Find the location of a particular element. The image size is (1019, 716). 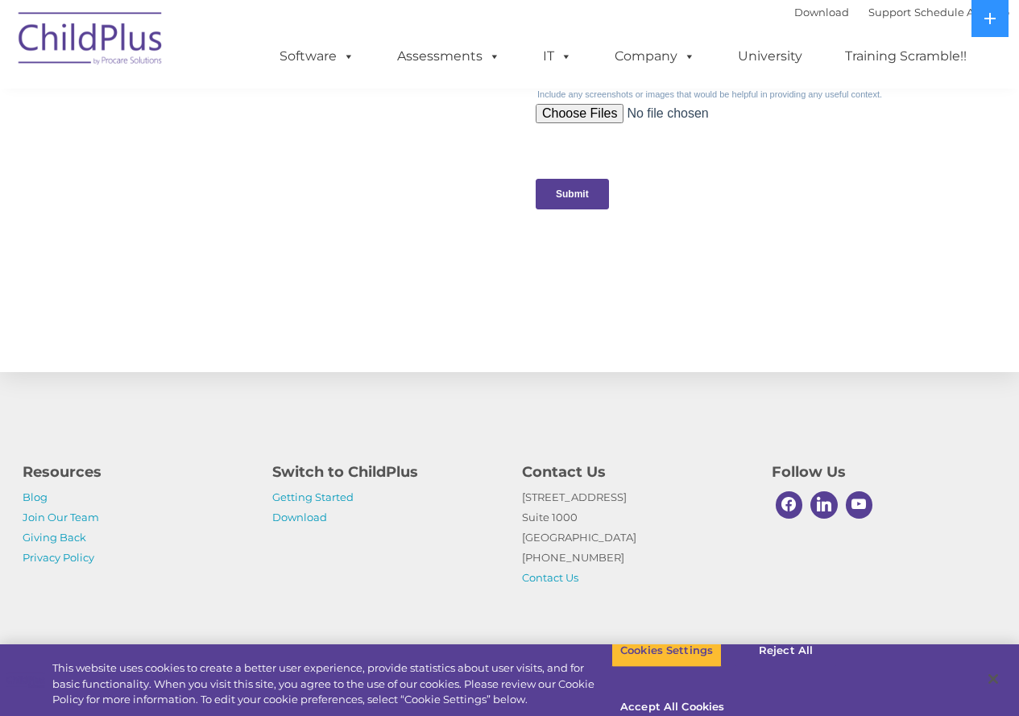

a: Schedule A Demo is located at coordinates (962, 12).